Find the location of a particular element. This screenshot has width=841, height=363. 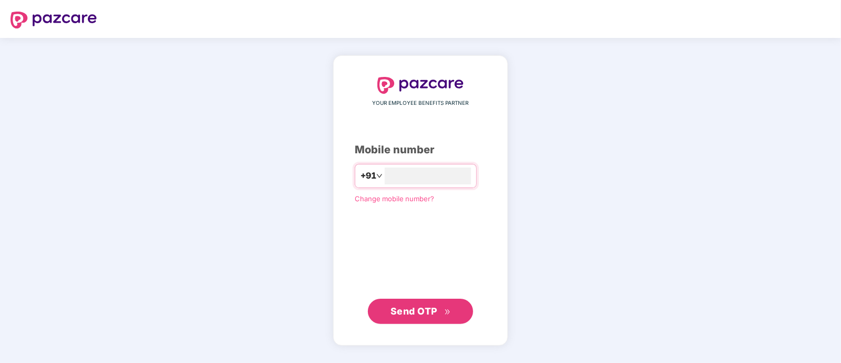

button: Send OTPdouble-right is located at coordinates (421, 311).